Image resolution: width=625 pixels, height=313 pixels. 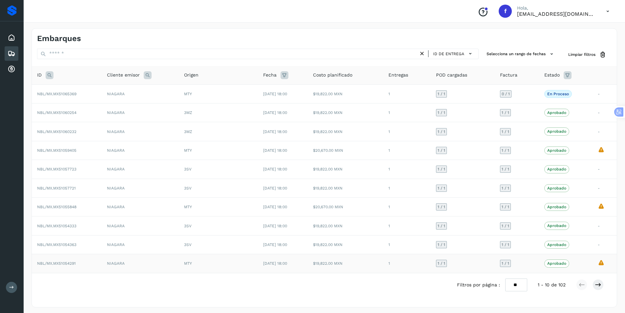 What do you see at coordinates (346, 150) in the screenshot?
I see `td: $20,670.00 MXN` at bounding box center [346, 150].